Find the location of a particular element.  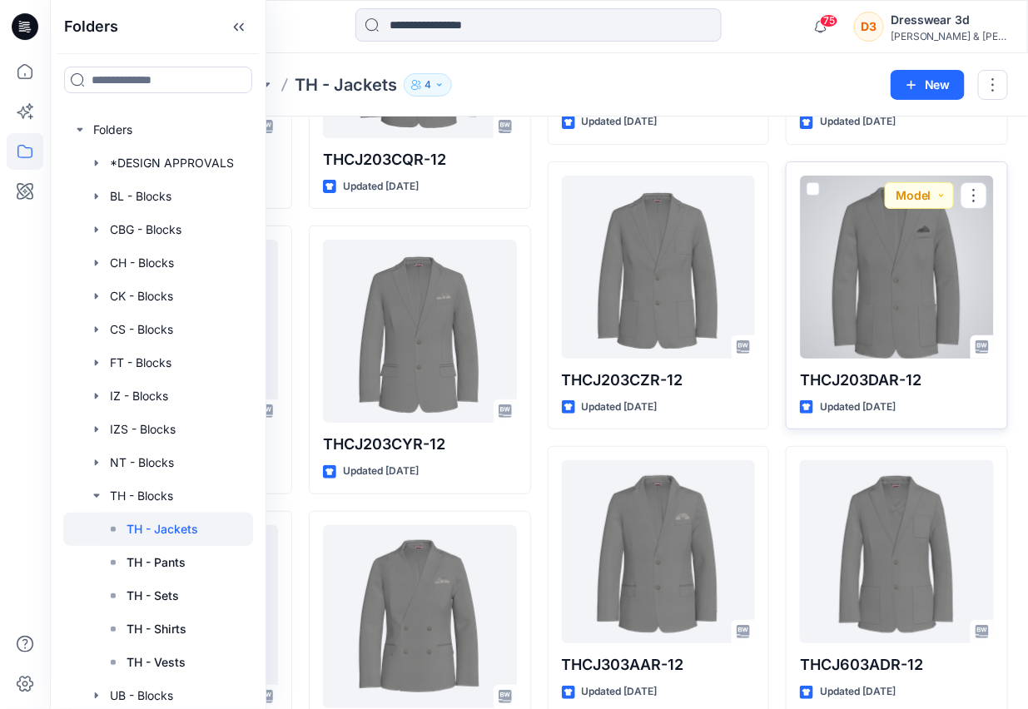

p: THCJ603ADR-12 is located at coordinates (896, 665).